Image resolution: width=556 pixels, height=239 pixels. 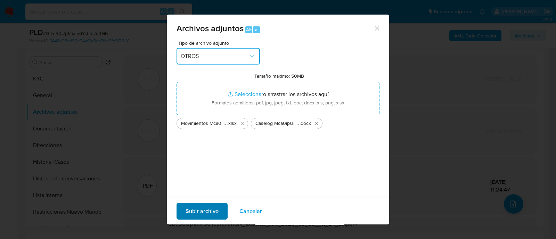 What do you see at coordinates (204, 124) in the screenshot?
I see `span: Movimientos Mca0ipUIlihFpzWKWYjF7uli_2025_09_17_21_07_28` at bounding box center [204, 124].